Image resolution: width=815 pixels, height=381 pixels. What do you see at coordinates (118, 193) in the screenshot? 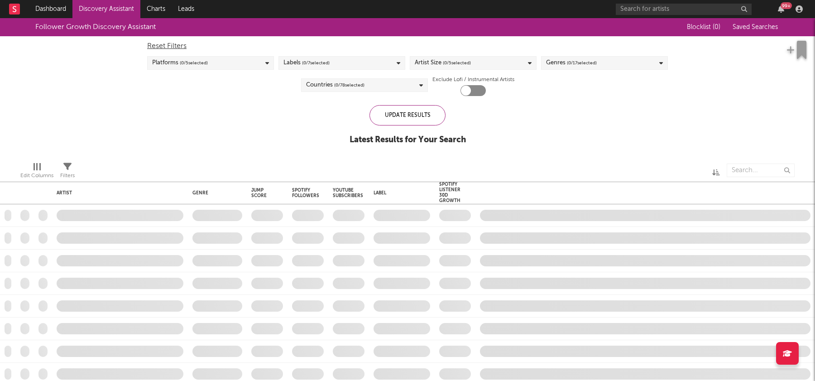
I see `div: Artist` at bounding box center [118, 193].